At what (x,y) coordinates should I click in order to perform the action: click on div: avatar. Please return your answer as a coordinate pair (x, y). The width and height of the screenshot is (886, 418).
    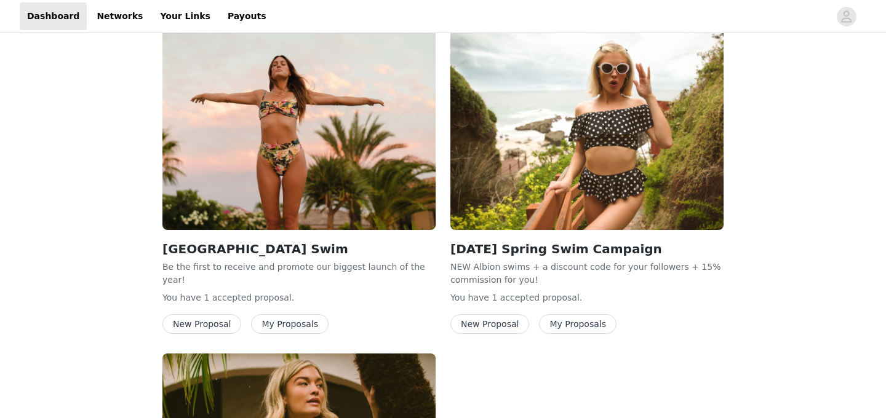
    Looking at the image, I should click on (846, 17).